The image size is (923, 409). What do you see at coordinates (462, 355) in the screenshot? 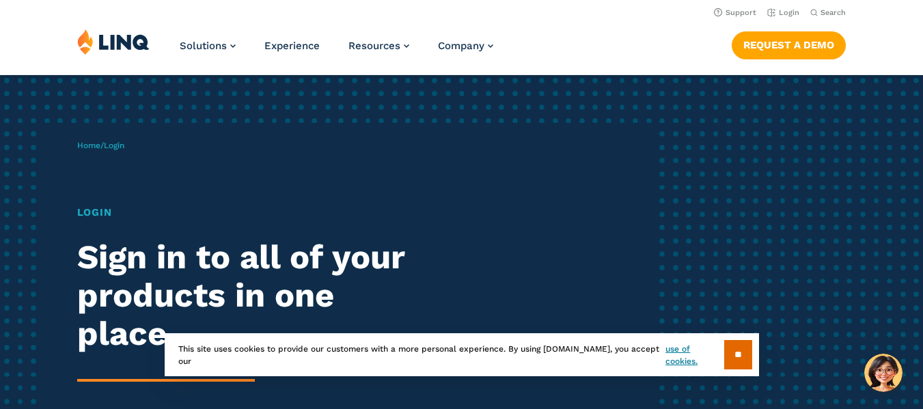
I see `div: This site uses cookies to provide our customers with a more personal experience. By using [DOMAIN...` at bounding box center [462, 355].